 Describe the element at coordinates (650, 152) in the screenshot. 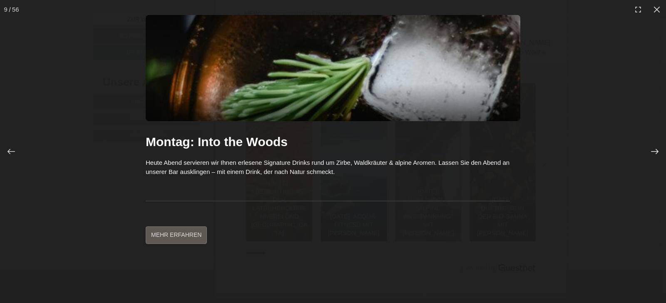

I see `div: Next slide` at that location.